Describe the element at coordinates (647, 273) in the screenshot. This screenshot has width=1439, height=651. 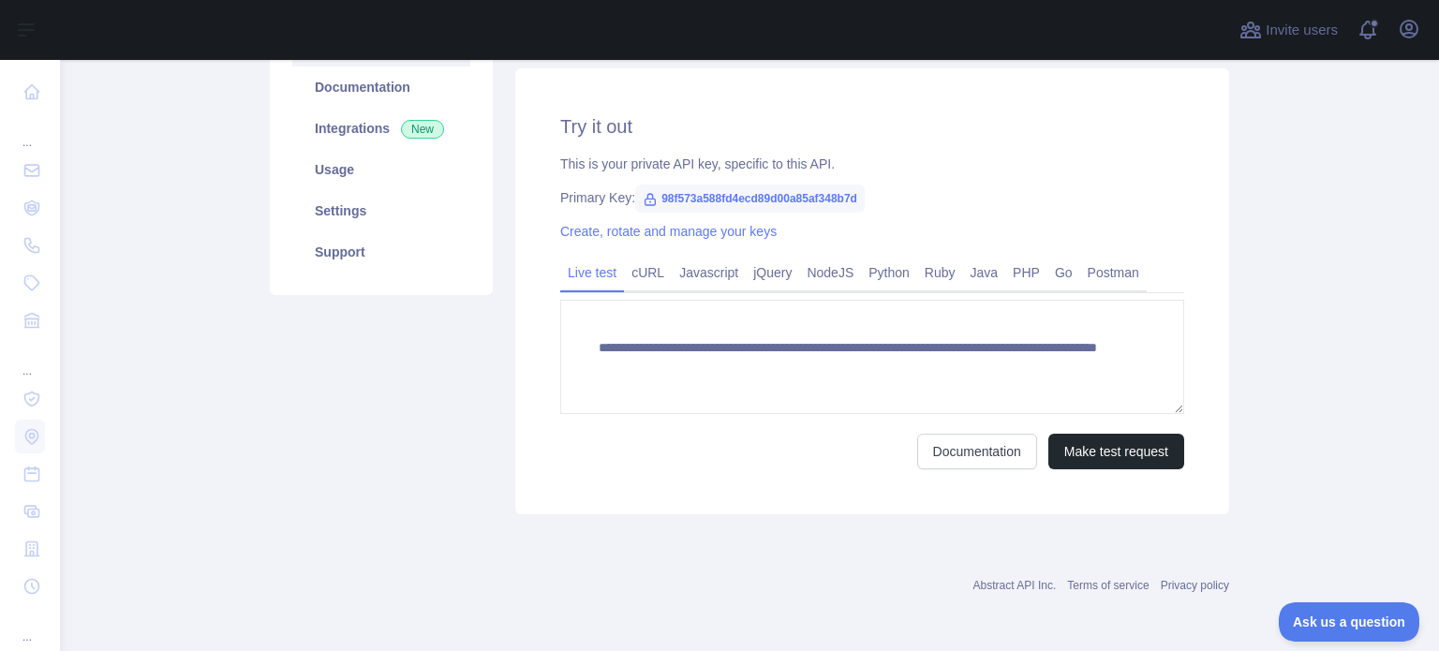
I see `a: cURL` at that location.